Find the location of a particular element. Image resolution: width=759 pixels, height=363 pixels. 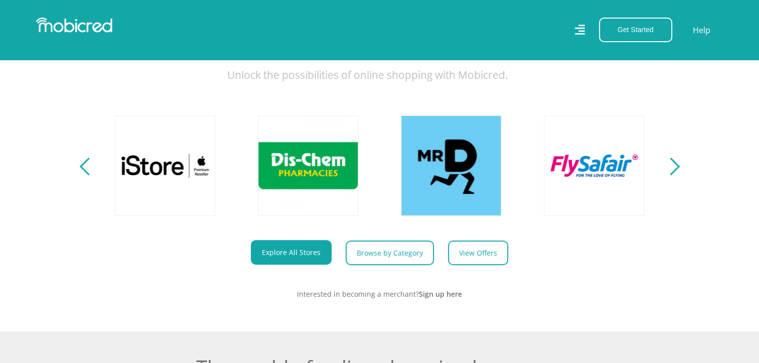

button: Next is located at coordinates (671, 166).